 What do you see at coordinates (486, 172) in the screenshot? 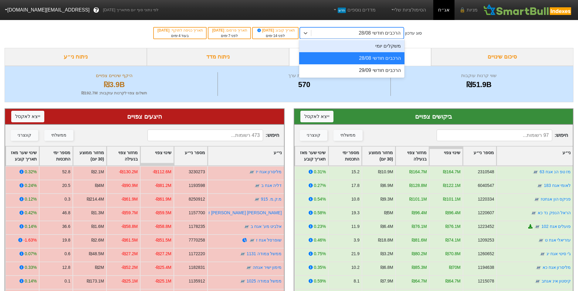
I see `div: 2310548` at bounding box center [486, 172].